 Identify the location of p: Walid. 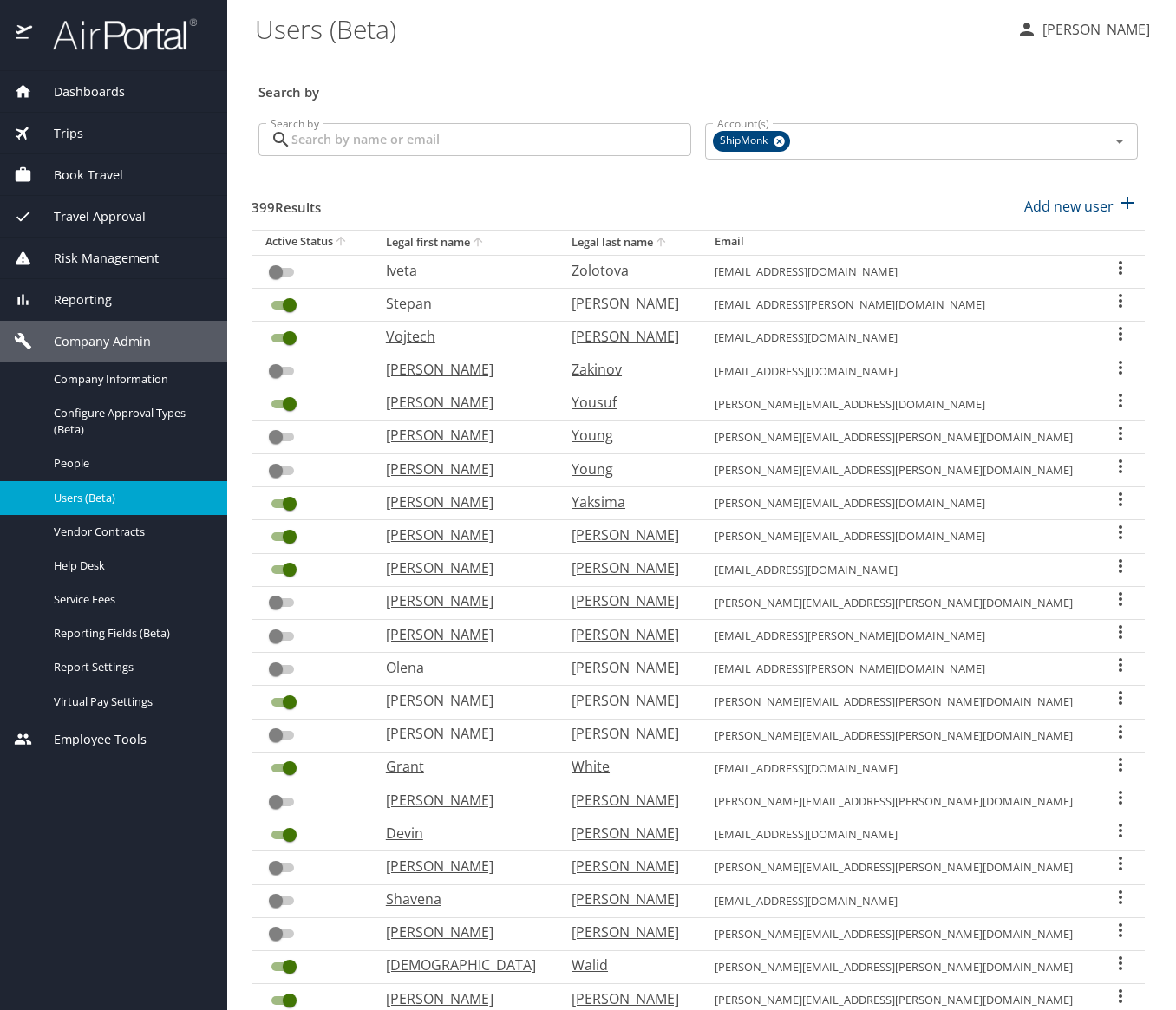
(625, 965).